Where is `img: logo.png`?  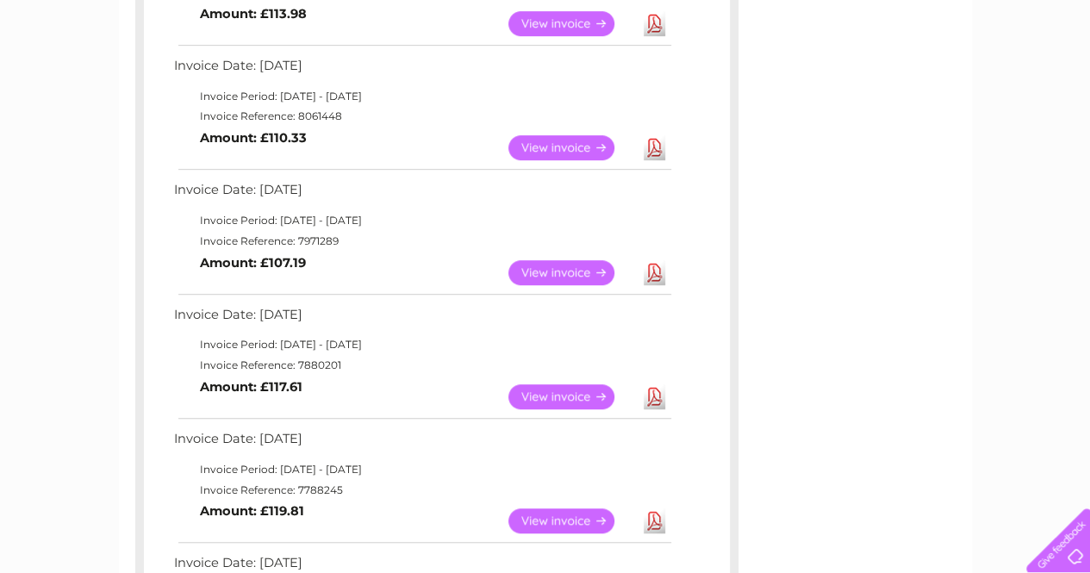 img: logo.png is located at coordinates (82, 71).